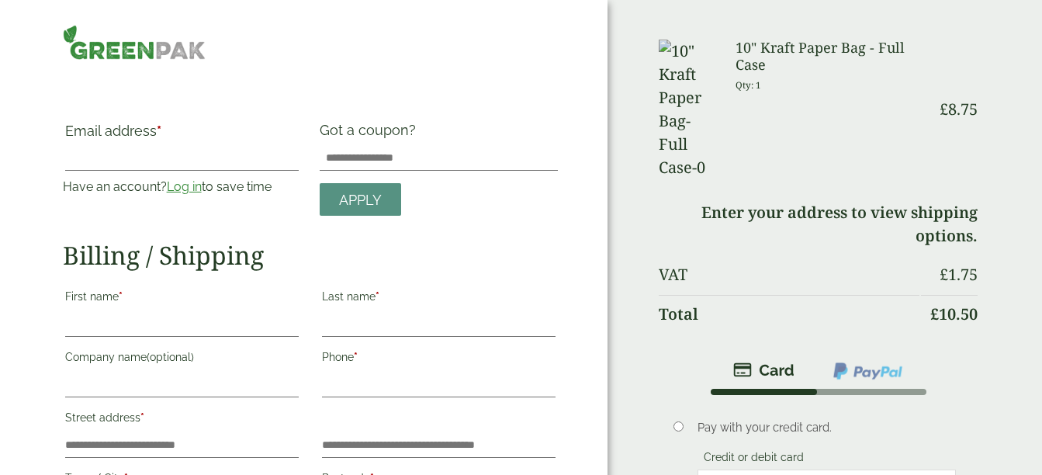 The height and width of the screenshot is (475, 1042). What do you see at coordinates (360, 199) in the screenshot?
I see `a: Apply` at bounding box center [360, 199].